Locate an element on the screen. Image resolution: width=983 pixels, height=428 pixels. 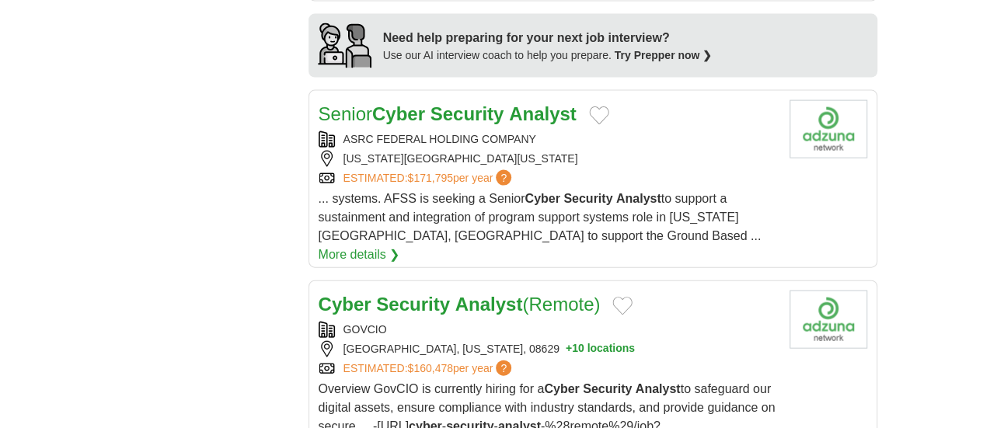
img: GovCIO logo is located at coordinates (828, 319).